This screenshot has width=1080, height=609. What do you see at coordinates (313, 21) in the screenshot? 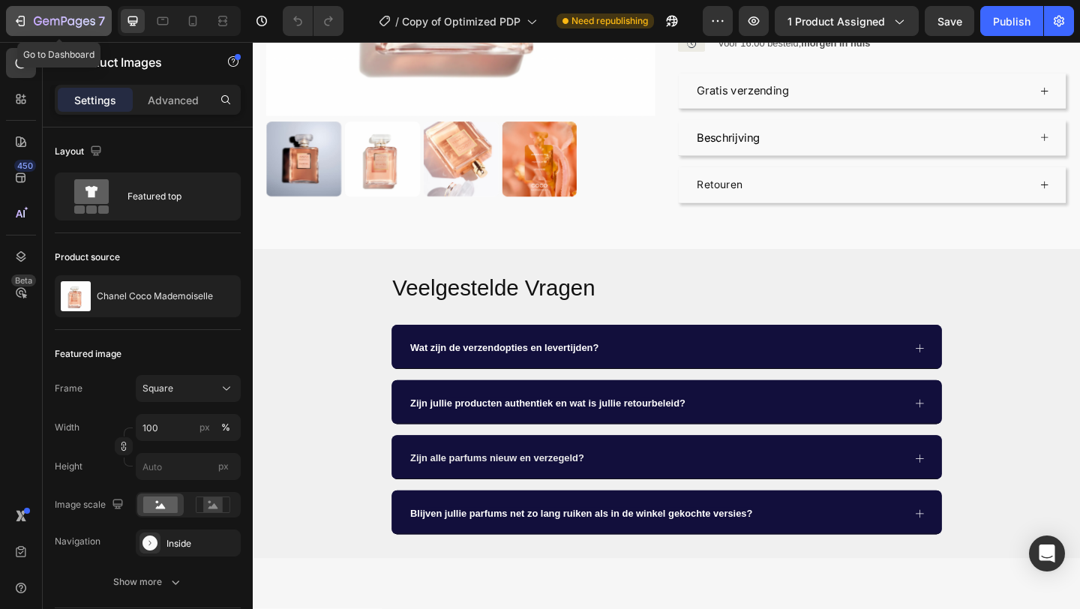
I see `div: Undo/Redo` at bounding box center [313, 21].